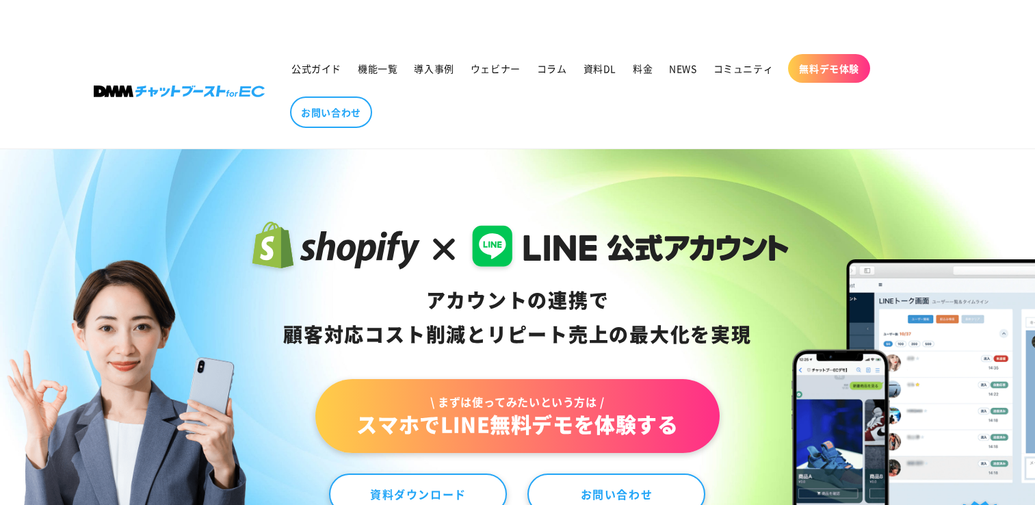 Image resolution: width=1035 pixels, height=505 pixels. What do you see at coordinates (378, 68) in the screenshot?
I see `a: 機能一覧` at bounding box center [378, 68].